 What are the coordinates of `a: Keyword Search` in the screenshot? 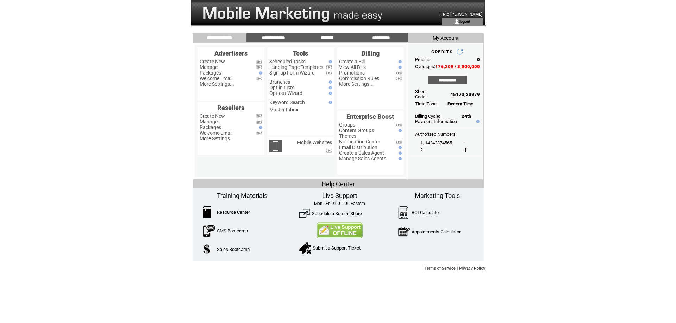 It's located at (287, 102).